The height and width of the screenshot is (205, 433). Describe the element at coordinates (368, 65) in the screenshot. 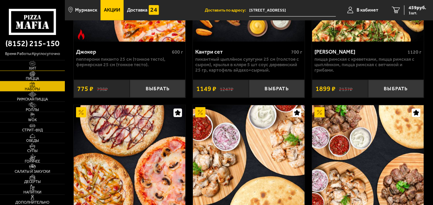

I see `p: Пицца Римская с креветками, Пицца Римская с цыплёнком, Пицца Римская с ветчиной и грибами.` at that location.